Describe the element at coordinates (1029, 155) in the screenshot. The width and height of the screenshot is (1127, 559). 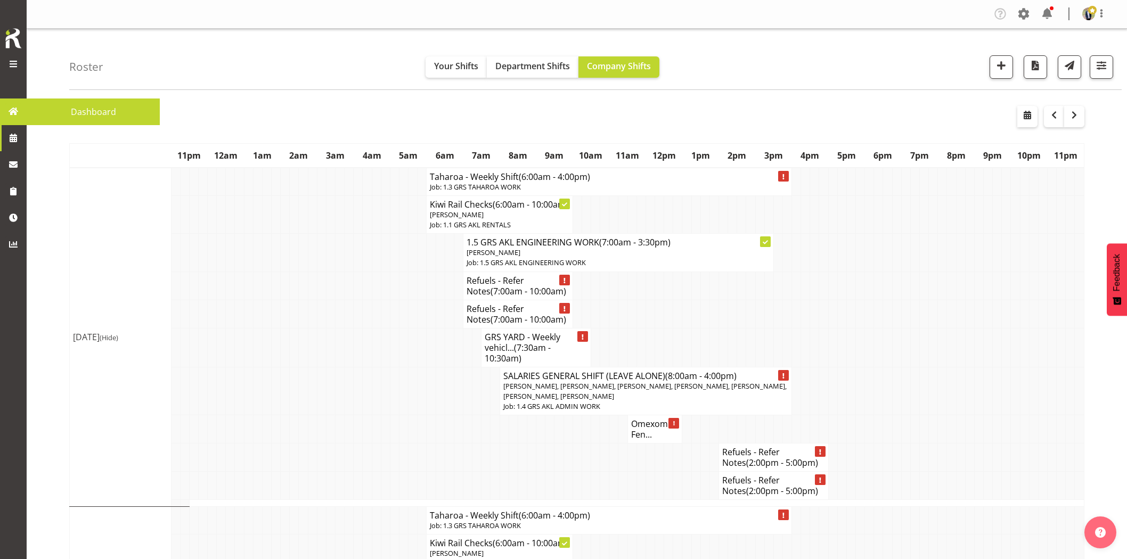
I see `th: 10pm` at that location.